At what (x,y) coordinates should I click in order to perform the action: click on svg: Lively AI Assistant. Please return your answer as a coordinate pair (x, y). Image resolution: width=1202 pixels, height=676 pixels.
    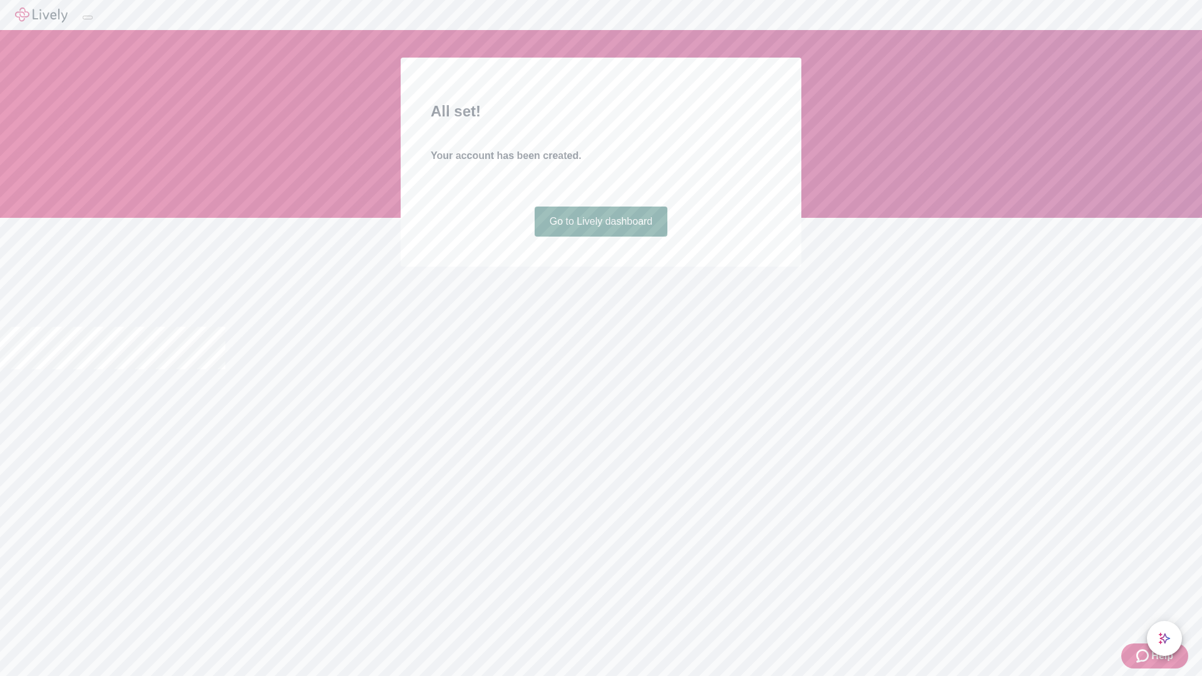
    Looking at the image, I should click on (1164, 639).